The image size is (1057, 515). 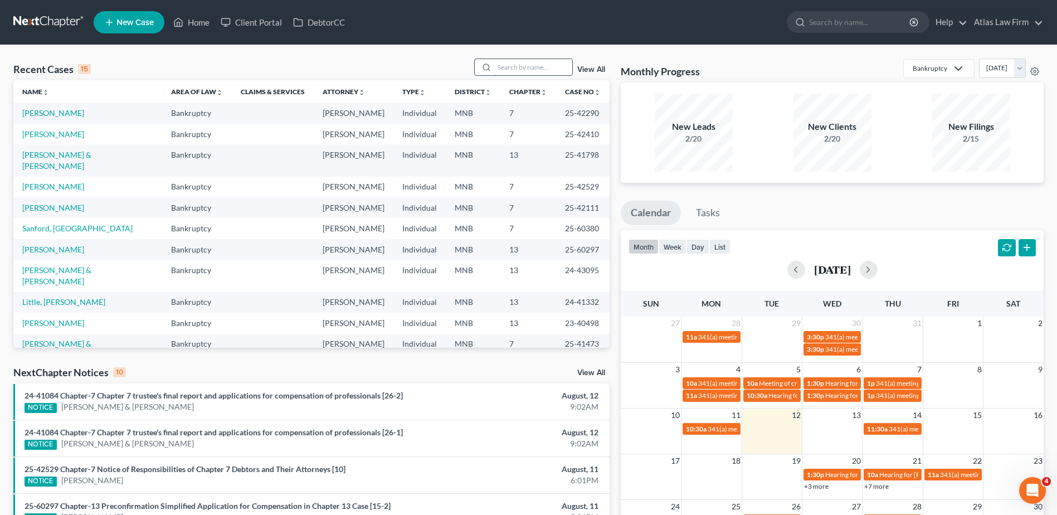 What do you see at coordinates (1040, 323) in the screenshot?
I see `span: 2` at bounding box center [1040, 323].